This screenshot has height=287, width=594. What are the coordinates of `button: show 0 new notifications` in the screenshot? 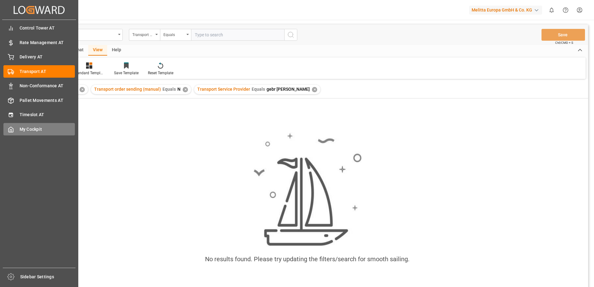 It's located at (551, 10).